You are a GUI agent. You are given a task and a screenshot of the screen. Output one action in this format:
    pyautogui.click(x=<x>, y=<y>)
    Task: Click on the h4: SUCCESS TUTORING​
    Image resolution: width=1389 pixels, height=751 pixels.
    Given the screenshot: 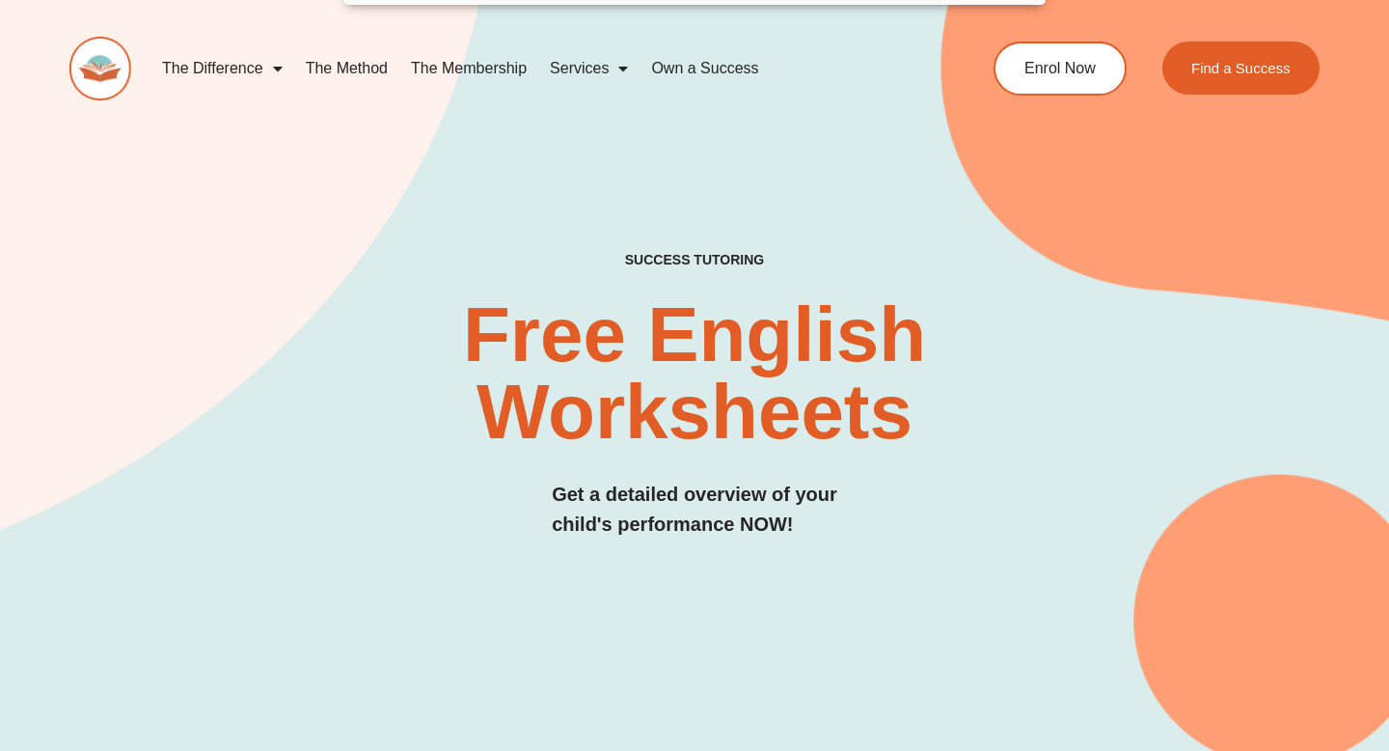 What is the action you would take?
    pyautogui.click(x=695, y=260)
    